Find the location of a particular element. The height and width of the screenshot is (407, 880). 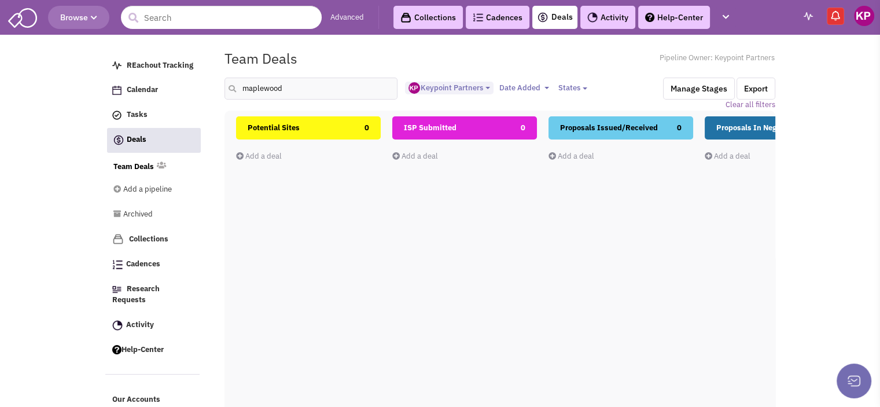

img: ny_GipEnDU-kinWYCc5EwQ.png is located at coordinates (414, 88).